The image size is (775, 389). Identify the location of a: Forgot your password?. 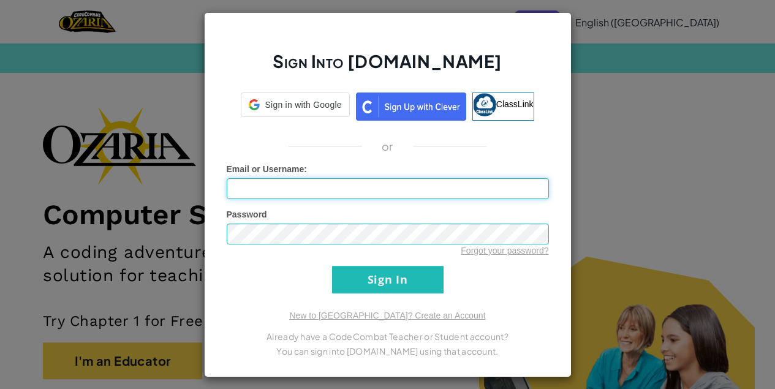
(505, 251).